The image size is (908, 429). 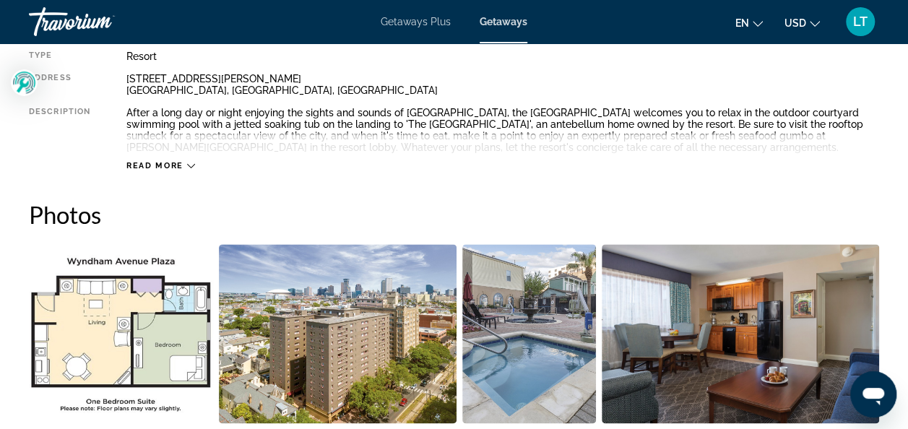 I want to click on span: USD, so click(x=795, y=23).